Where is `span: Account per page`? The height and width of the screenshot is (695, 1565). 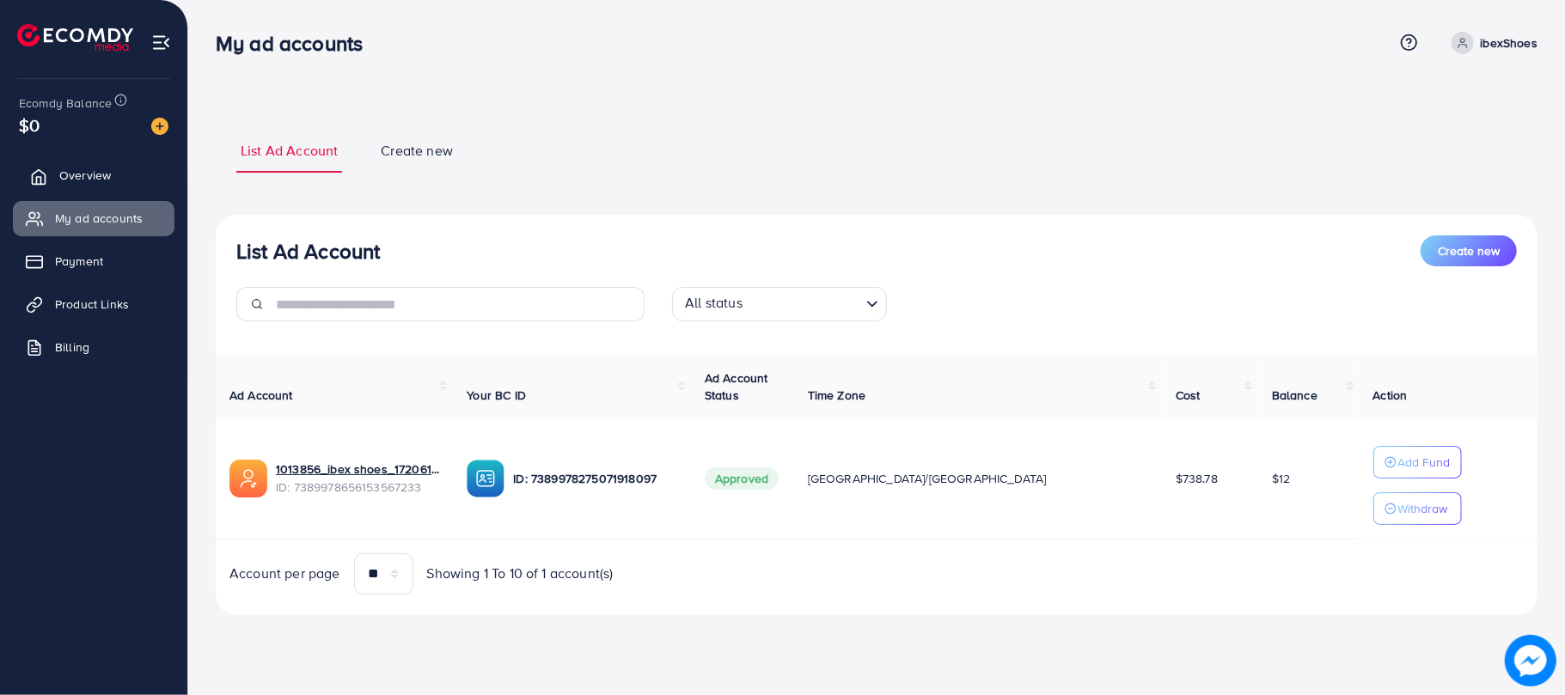 span: Account per page is located at coordinates (284, 573).